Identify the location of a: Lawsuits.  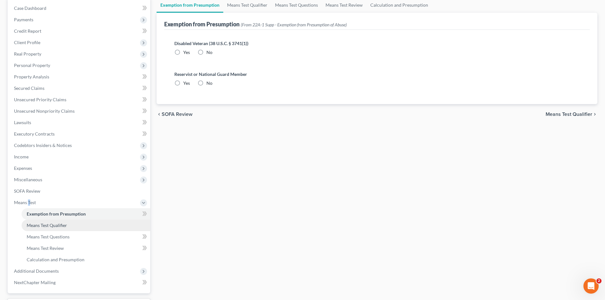
(79, 123).